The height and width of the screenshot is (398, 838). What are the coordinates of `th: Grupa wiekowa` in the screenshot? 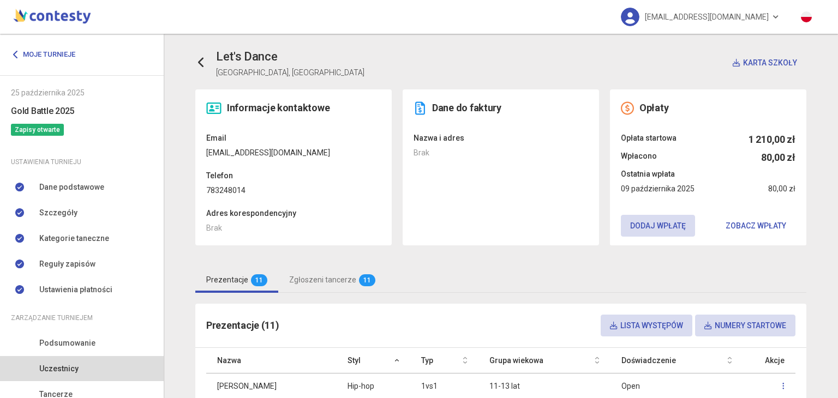 It's located at (545, 361).